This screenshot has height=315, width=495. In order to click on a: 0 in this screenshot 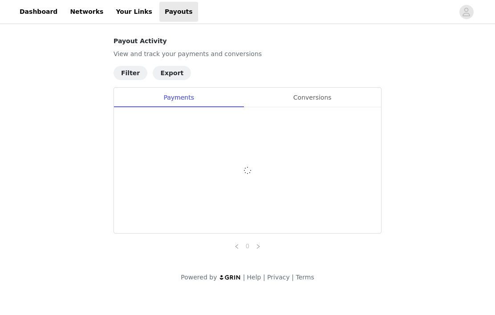, I will do `click(248, 246)`.